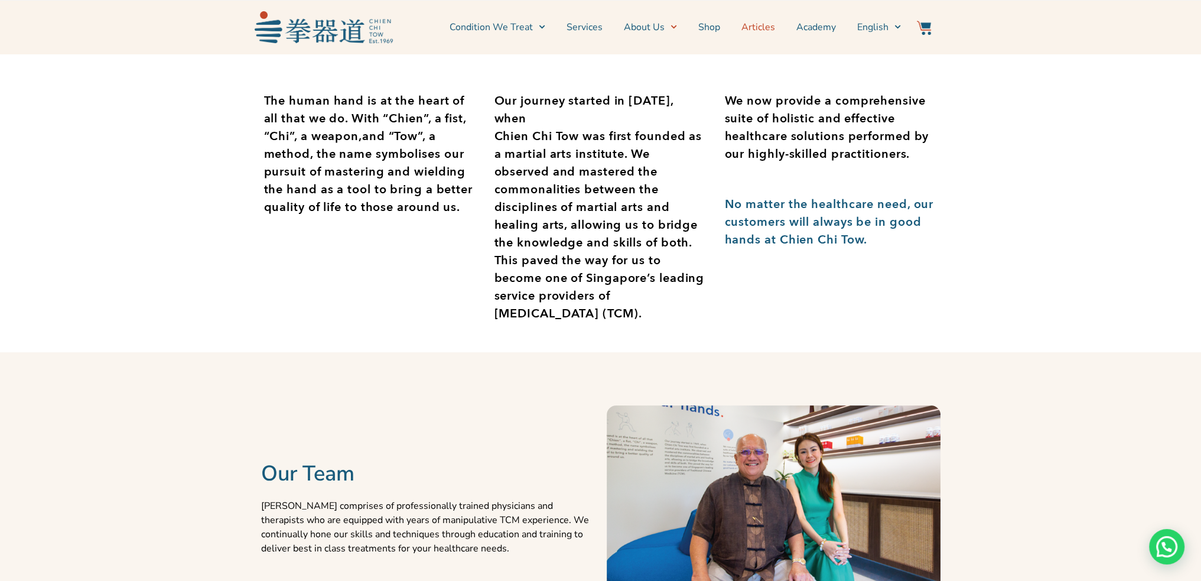 The image size is (1201, 581). I want to click on a: Articles, so click(758, 27).